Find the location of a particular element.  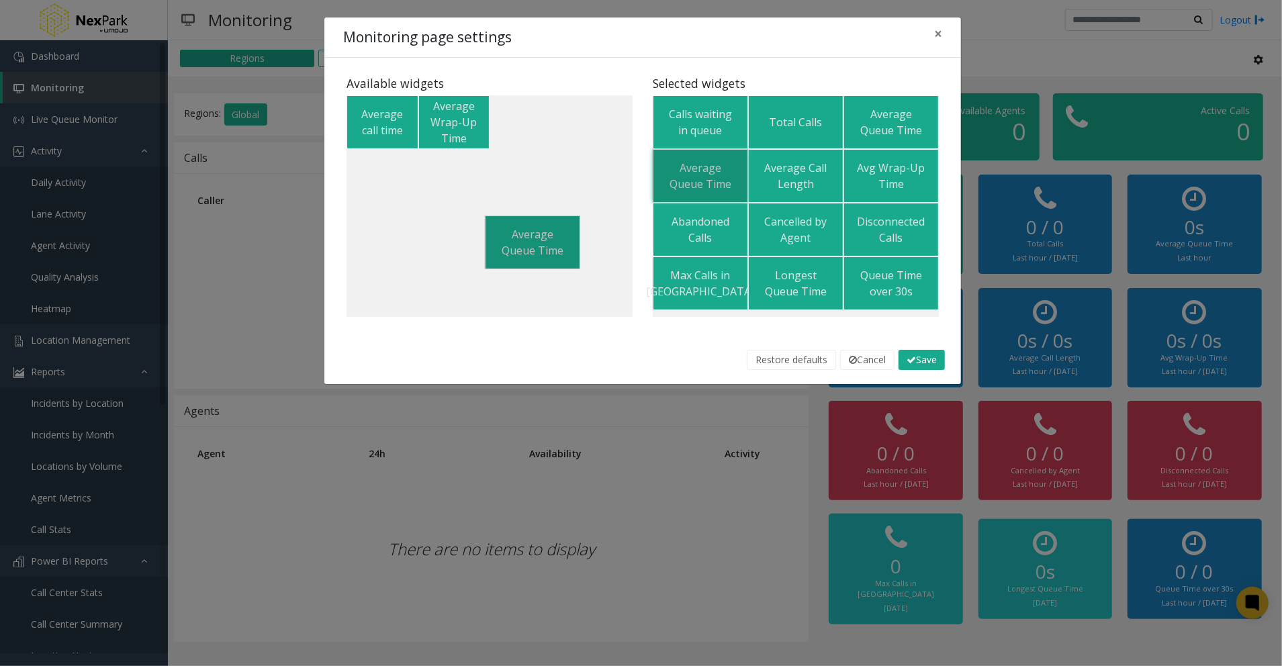

button: Cancel is located at coordinates (867, 360).